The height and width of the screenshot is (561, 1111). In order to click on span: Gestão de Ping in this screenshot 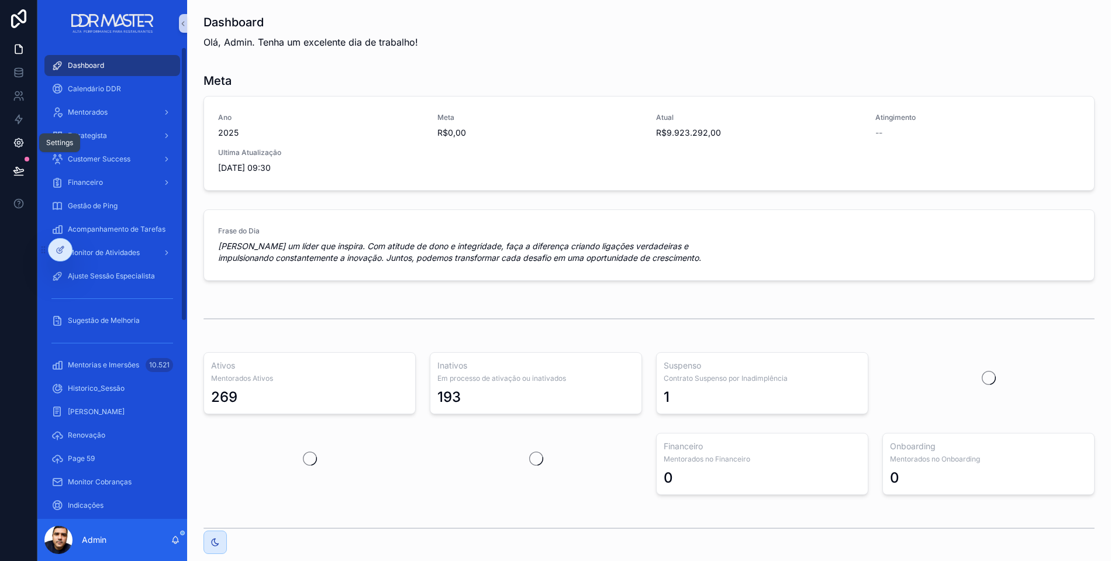, I will do `click(92, 206)`.